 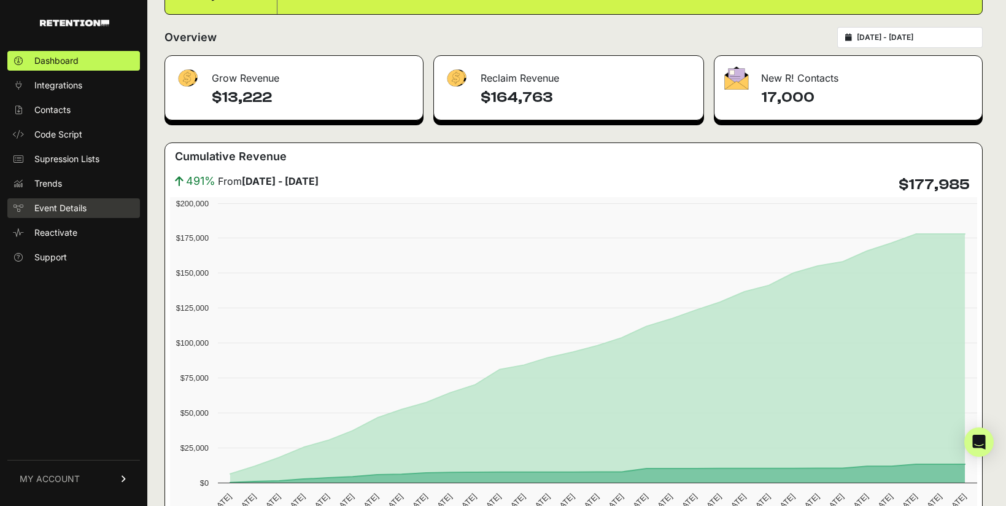 I want to click on span: Code Script, so click(x=58, y=134).